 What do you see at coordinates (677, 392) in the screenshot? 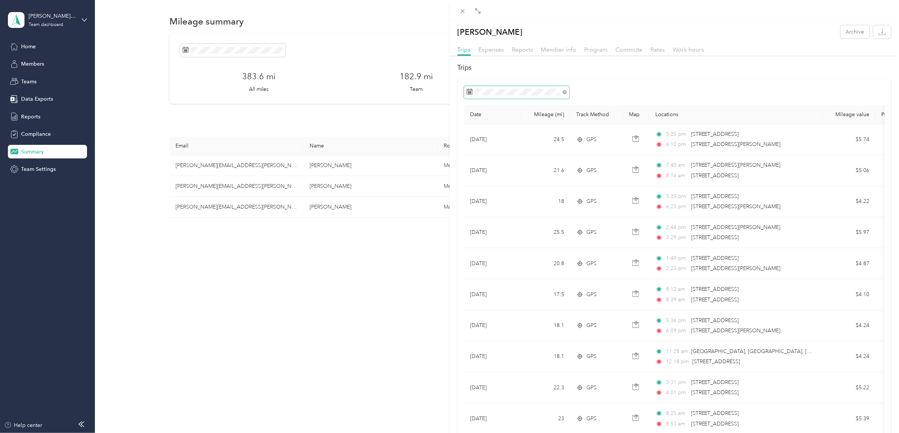
I see `span: 4:01 pm` at bounding box center [677, 392].